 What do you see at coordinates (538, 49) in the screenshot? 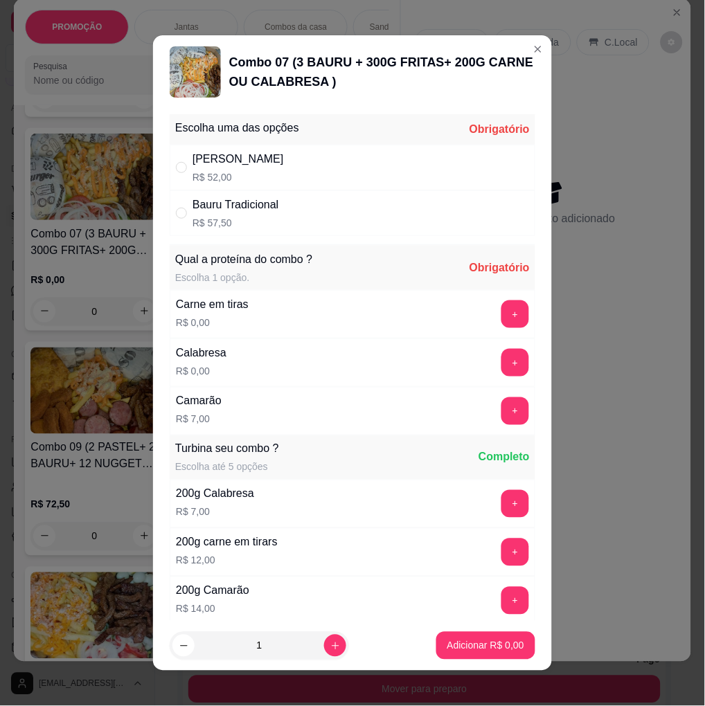
I see `button: Close` at bounding box center [538, 49].